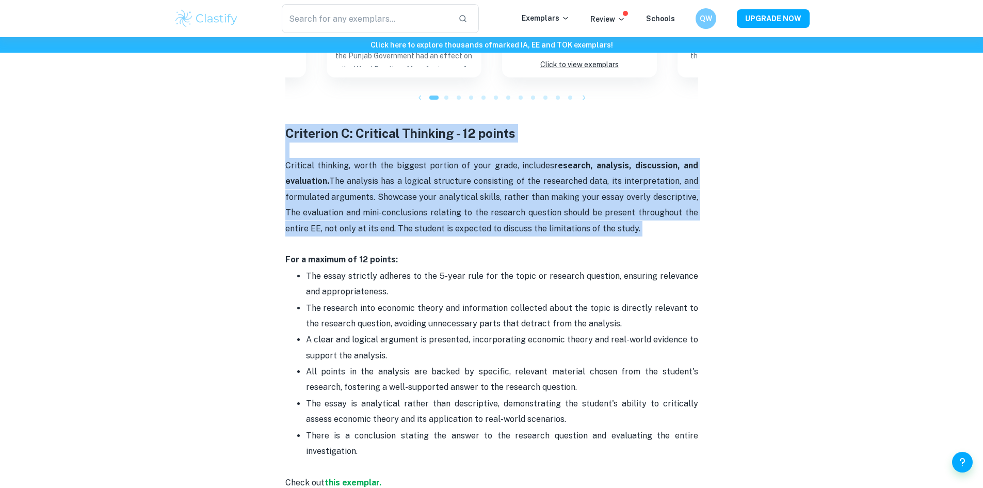 This screenshot has height=488, width=983. I want to click on p: A clear and logical argument is presented, incorporating economic theory and real-world evidence ..., so click(502, 347).